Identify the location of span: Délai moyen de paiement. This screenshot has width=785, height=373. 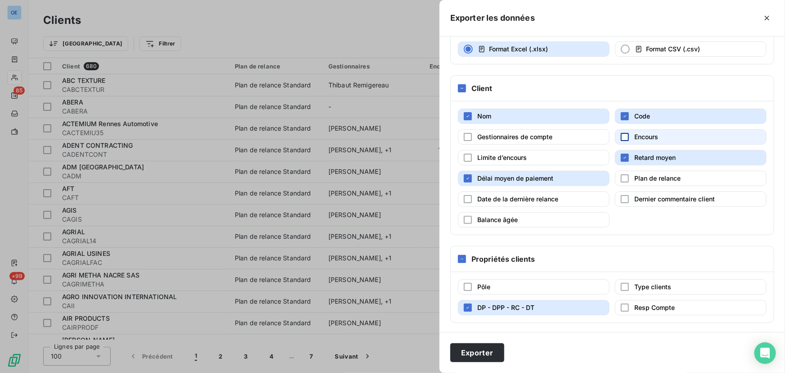
(515, 178).